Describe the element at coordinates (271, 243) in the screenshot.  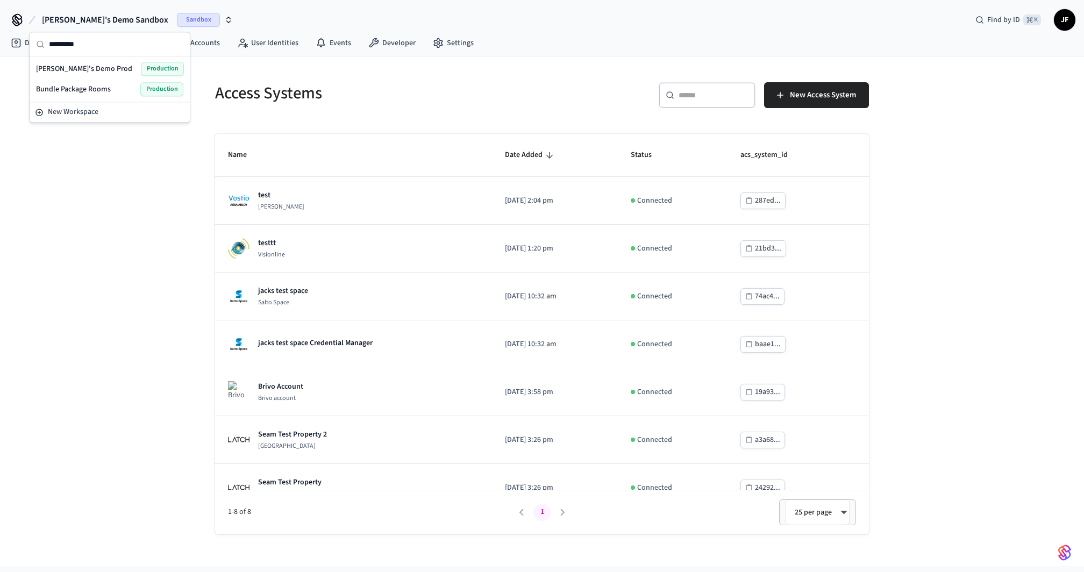
I see `p: testtt` at that location.